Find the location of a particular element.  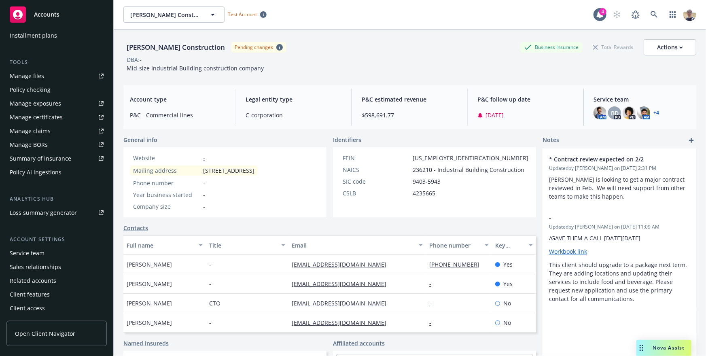

a: Search is located at coordinates (654, 15).